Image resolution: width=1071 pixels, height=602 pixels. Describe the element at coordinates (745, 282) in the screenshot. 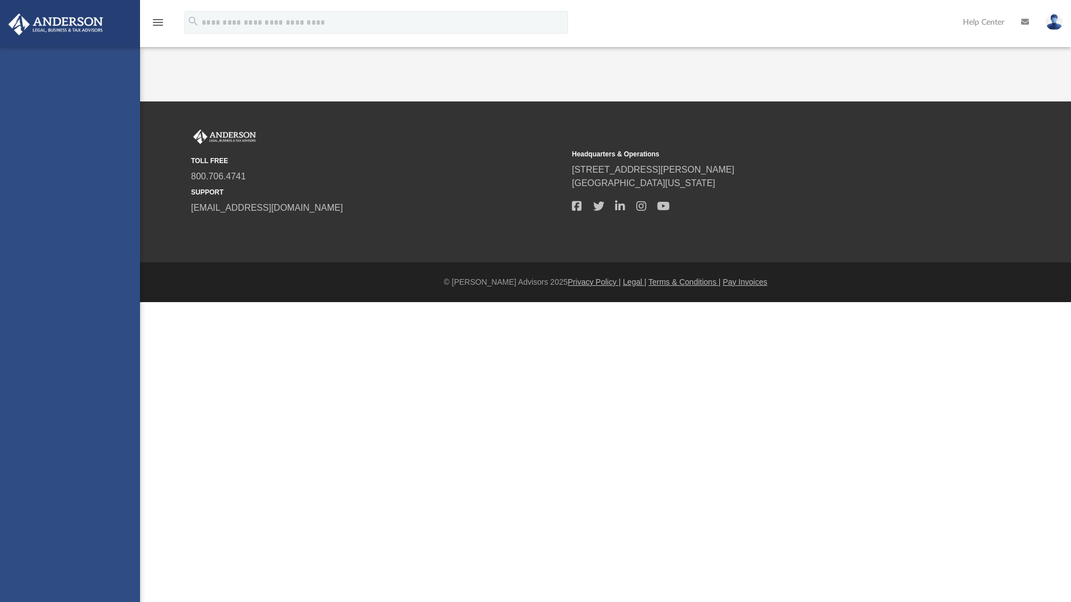

I see `a: Pay Invoices` at that location.